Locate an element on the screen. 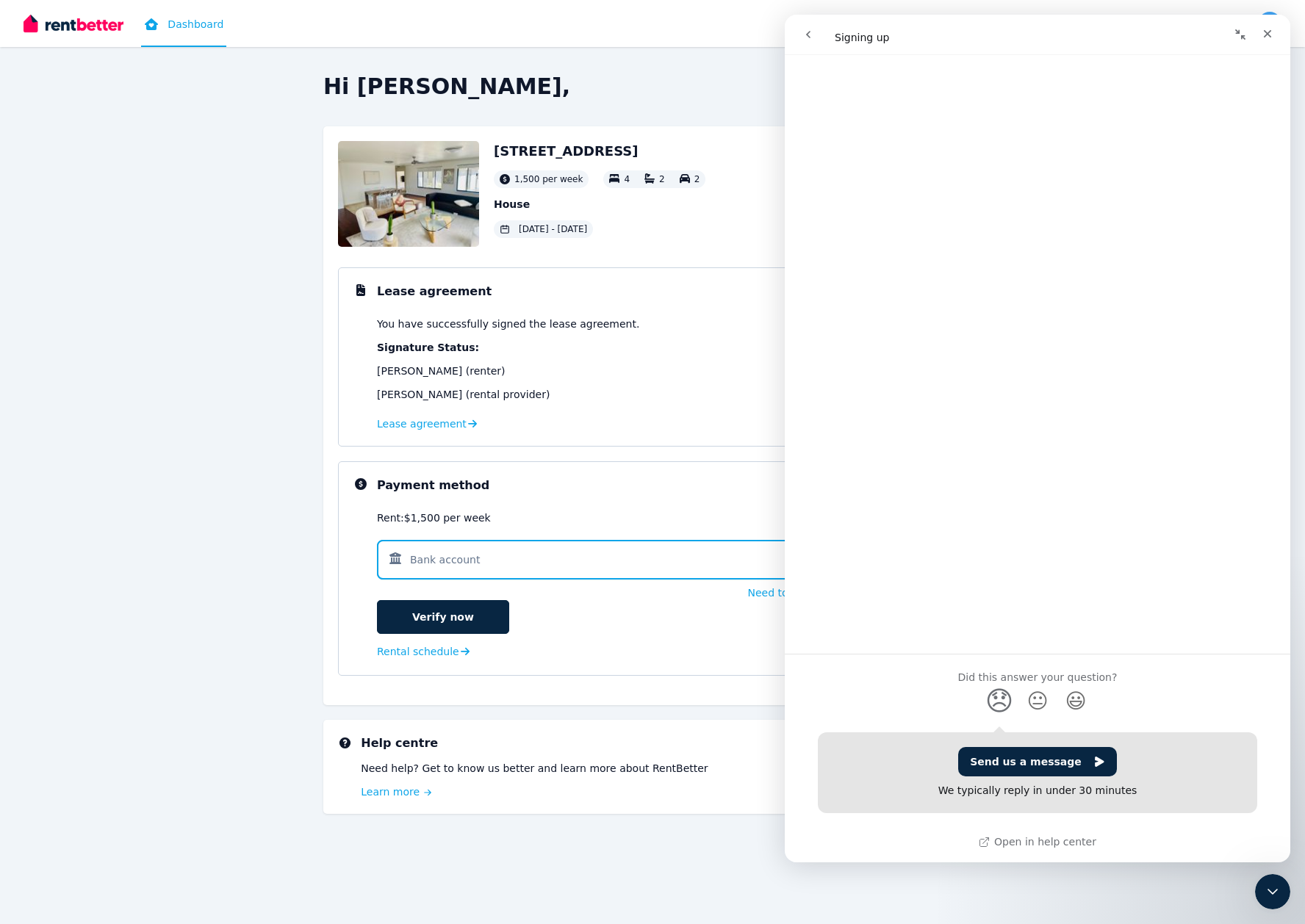 The height and width of the screenshot is (924, 1305). h3: Lease agreement is located at coordinates (434, 292).